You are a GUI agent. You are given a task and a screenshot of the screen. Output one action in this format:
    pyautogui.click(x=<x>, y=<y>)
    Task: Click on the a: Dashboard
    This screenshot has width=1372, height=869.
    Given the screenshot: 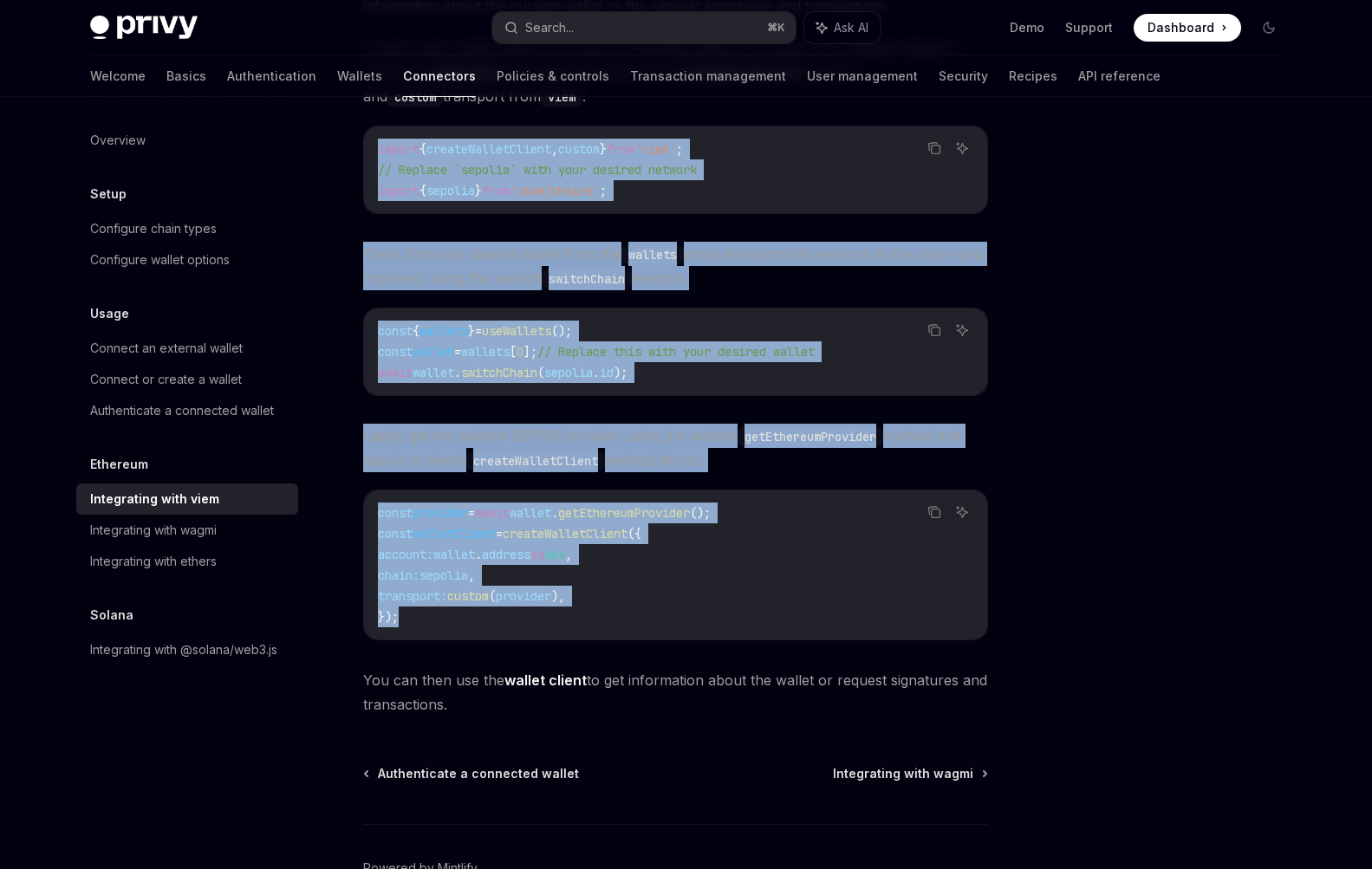 What is the action you would take?
    pyautogui.click(x=1188, y=28)
    